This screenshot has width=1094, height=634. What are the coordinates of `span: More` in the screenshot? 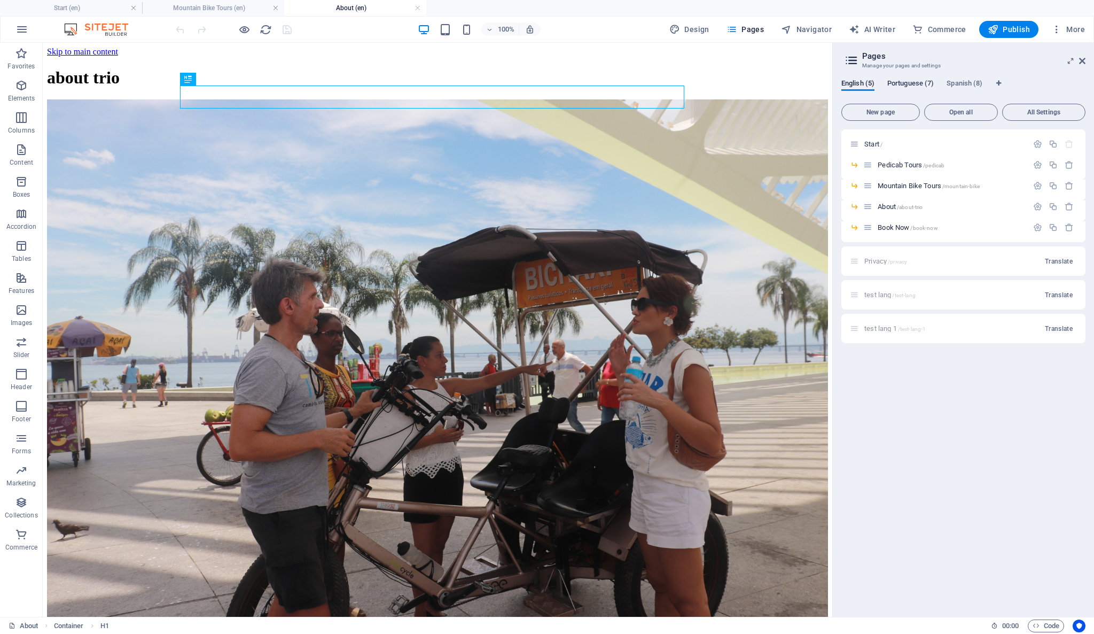 It's located at (1068, 29).